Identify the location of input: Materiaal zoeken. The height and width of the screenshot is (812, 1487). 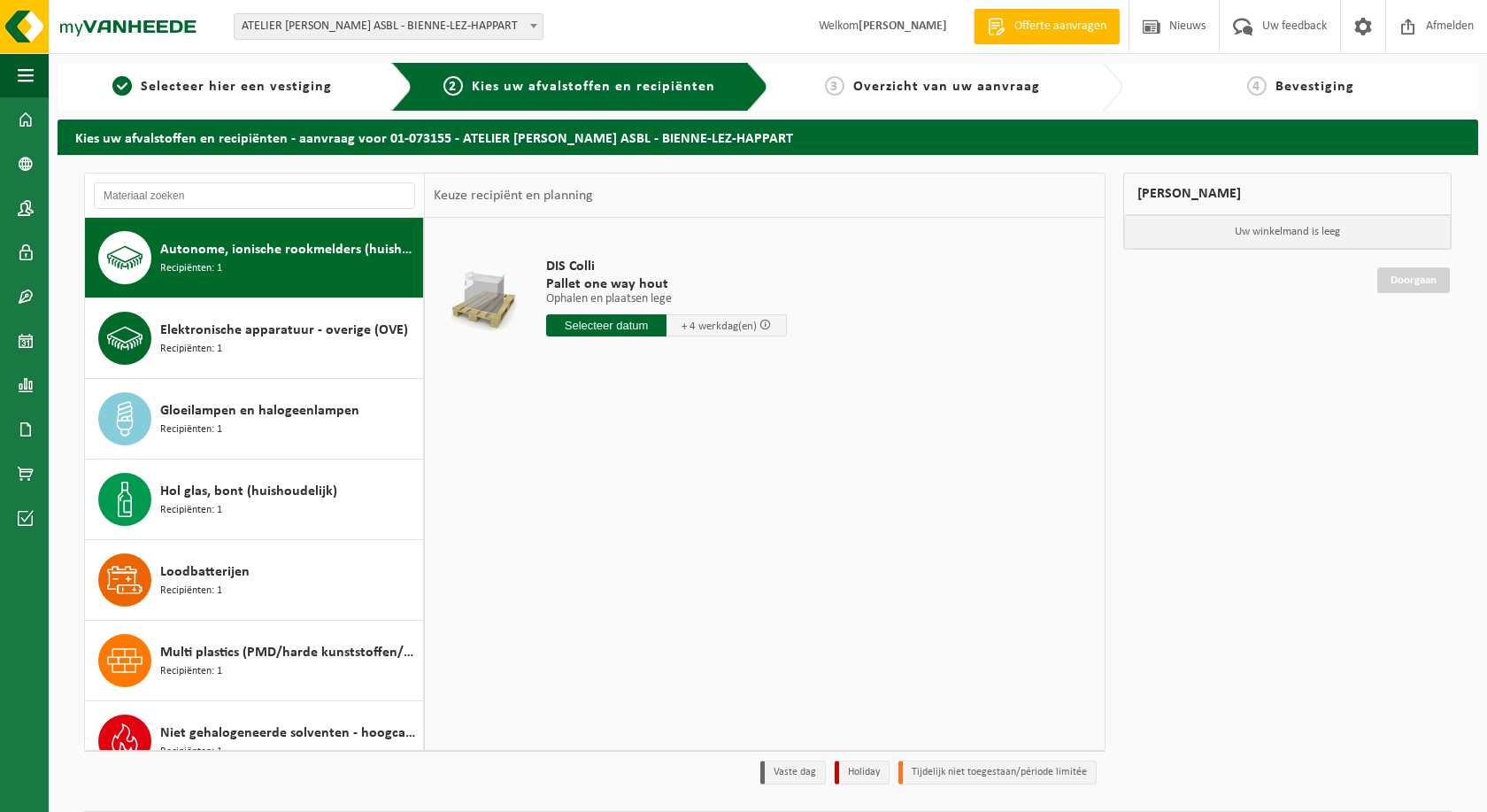
(254, 195).